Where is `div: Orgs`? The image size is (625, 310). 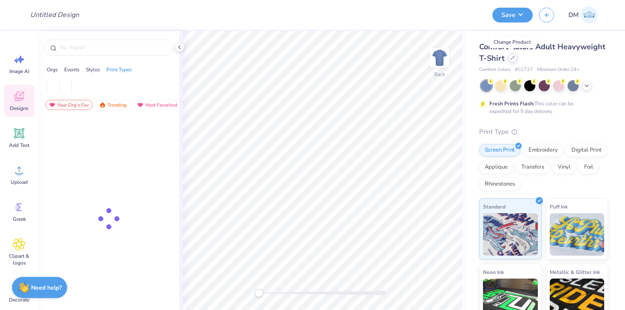
div: Orgs is located at coordinates (52, 70).